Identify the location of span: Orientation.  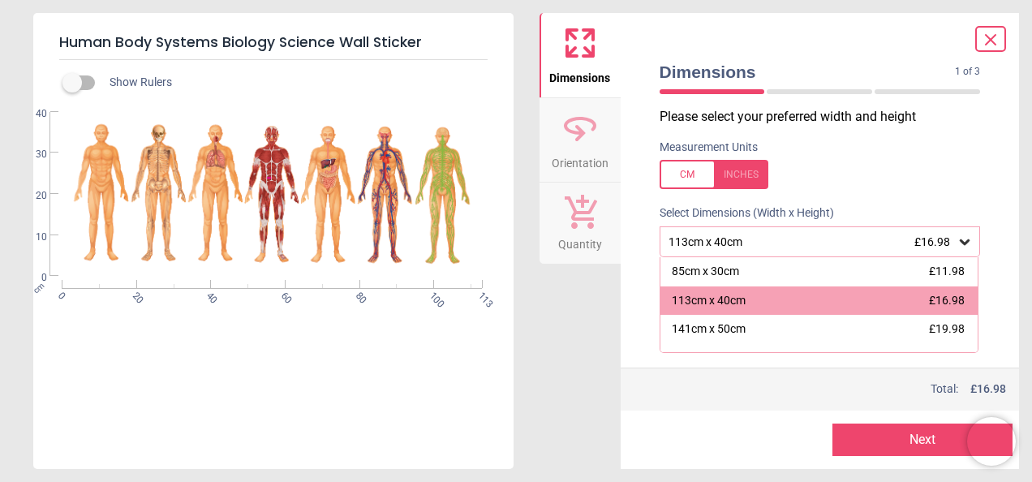
(580, 160).